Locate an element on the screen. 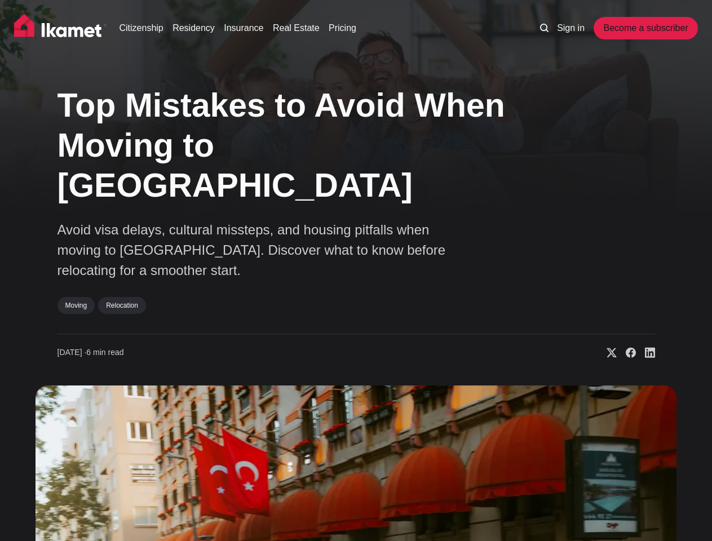  a: Sign in is located at coordinates (570, 28).